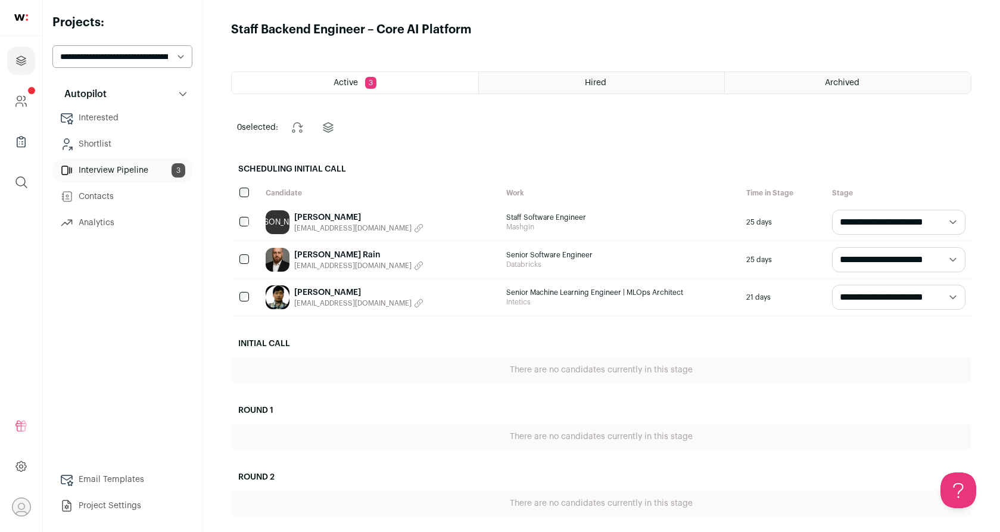 The height and width of the screenshot is (532, 1000). Describe the element at coordinates (843, 83) in the screenshot. I see `span: Archived` at that location.